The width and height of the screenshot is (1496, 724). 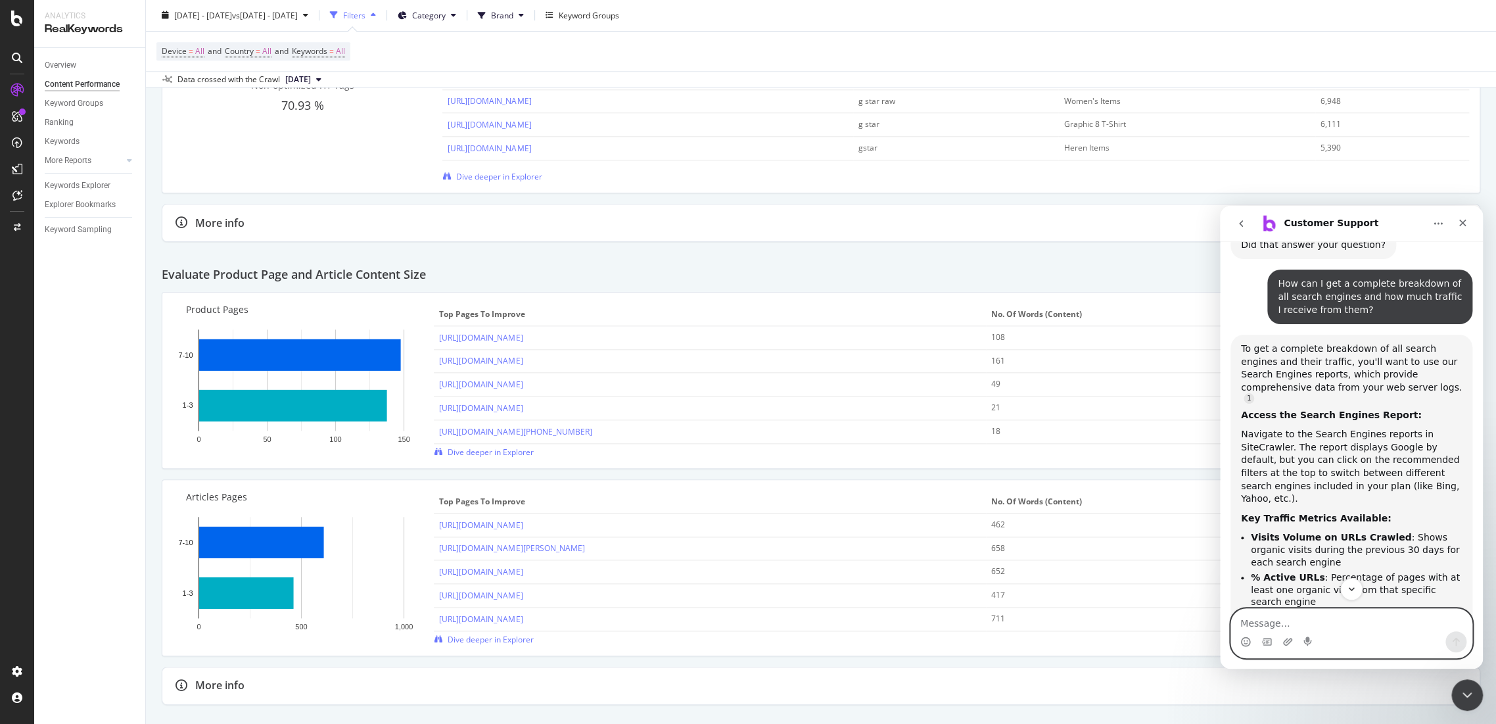 What do you see at coordinates (1111, 337) in the screenshot?
I see `div: 108` at bounding box center [1111, 337].